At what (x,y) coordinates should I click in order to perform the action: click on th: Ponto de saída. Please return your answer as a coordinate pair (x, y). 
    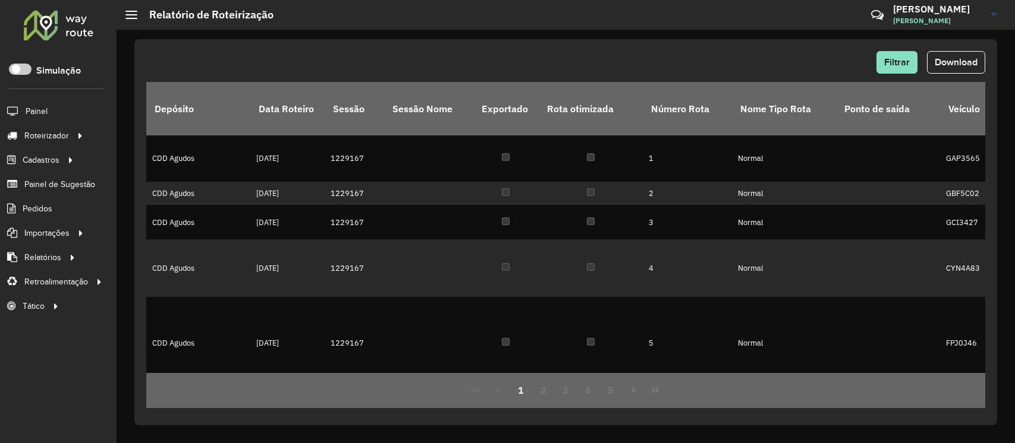
    Looking at the image, I should click on (887, 109).